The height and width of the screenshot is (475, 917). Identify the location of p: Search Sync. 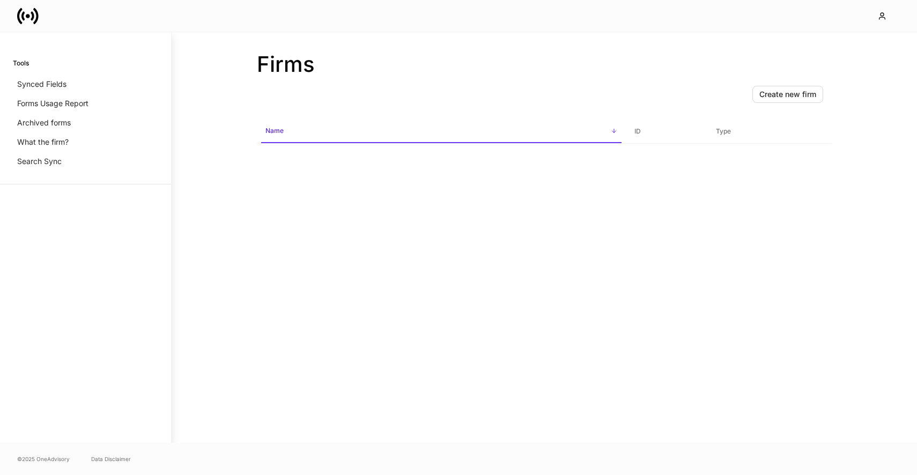
(39, 161).